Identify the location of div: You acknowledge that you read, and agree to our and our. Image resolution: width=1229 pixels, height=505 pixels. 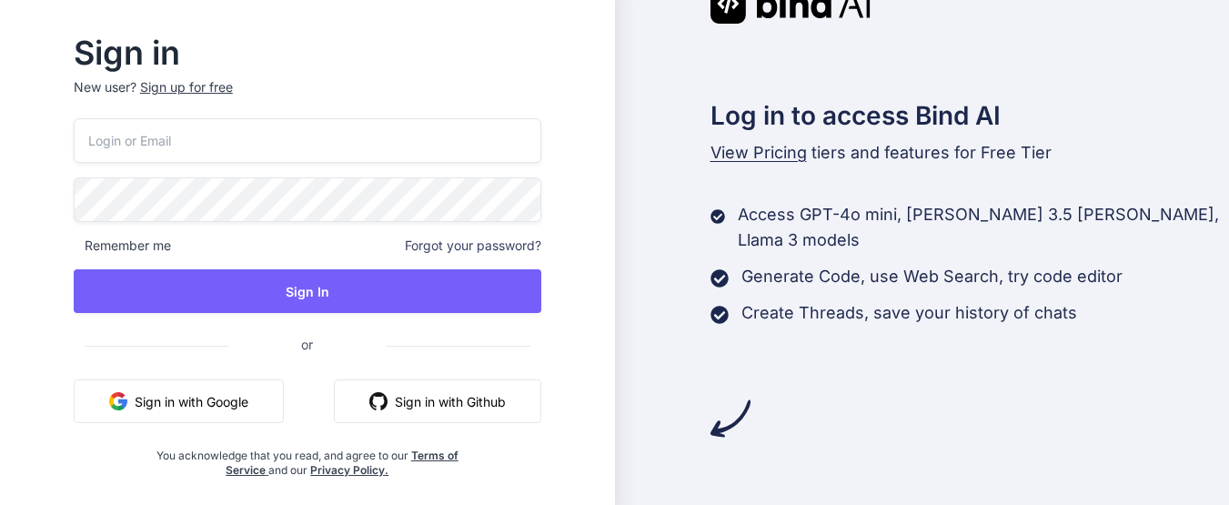
(306, 457).